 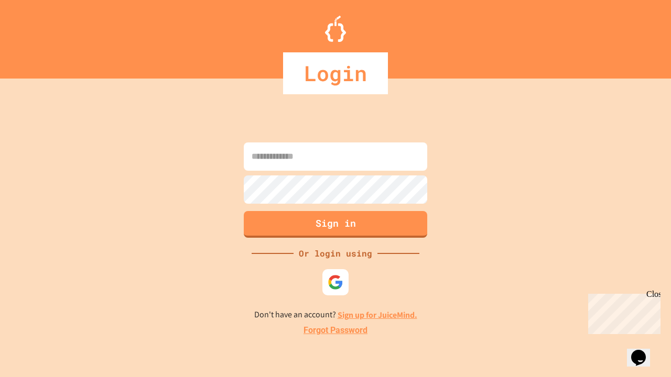 I want to click on img: Logo.svg, so click(x=336, y=29).